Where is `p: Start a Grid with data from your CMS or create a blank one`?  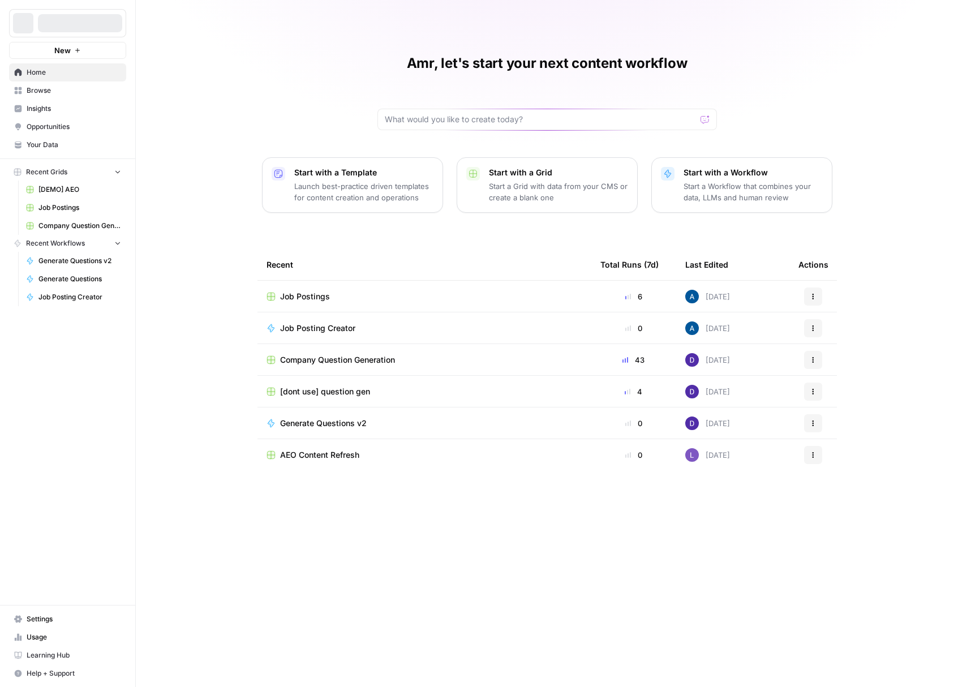
p: Start a Grid with data from your CMS or create a blank one is located at coordinates (559, 192).